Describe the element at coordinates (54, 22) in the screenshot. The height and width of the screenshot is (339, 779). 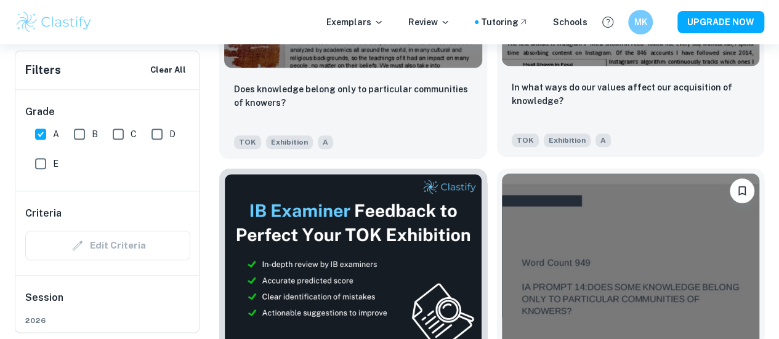
I see `img: Clastify logo` at that location.